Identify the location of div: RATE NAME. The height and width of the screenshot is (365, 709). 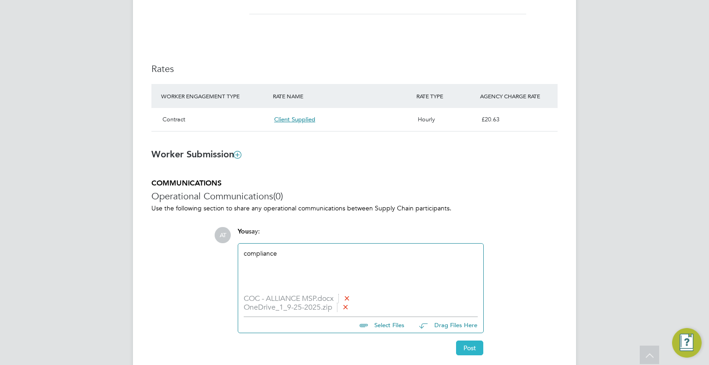
(342, 96).